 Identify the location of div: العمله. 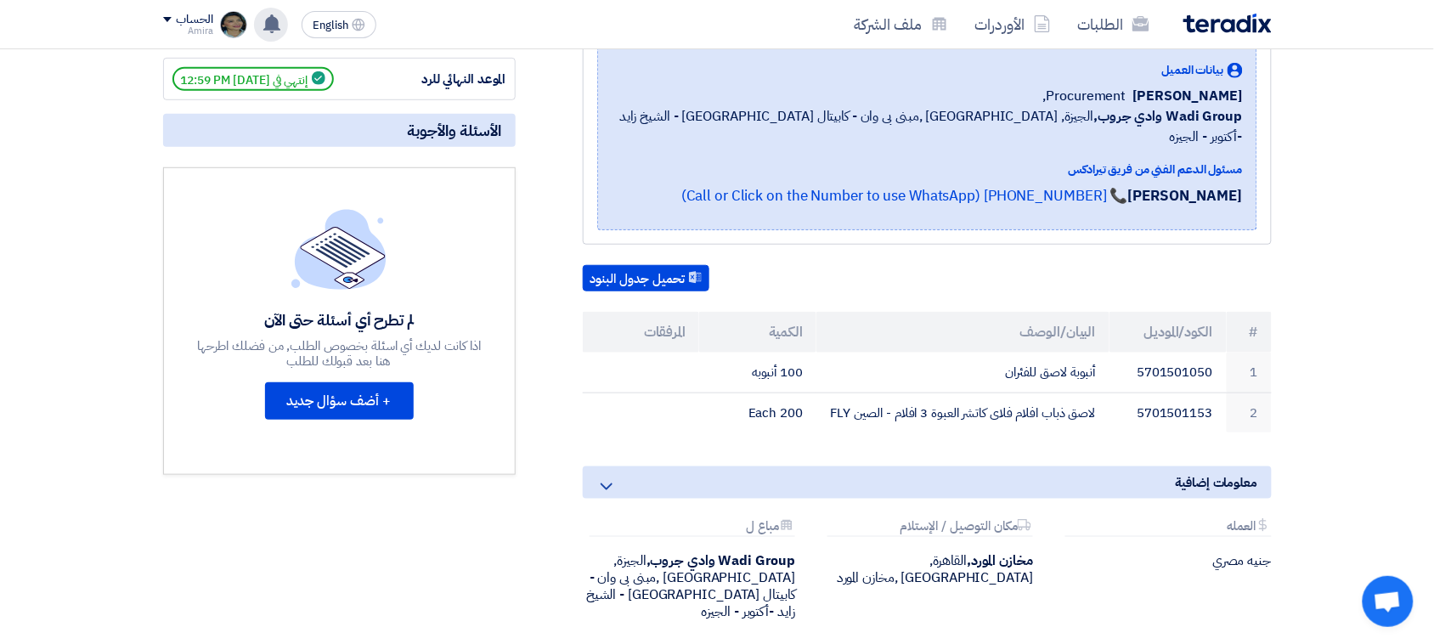
(1168, 528).